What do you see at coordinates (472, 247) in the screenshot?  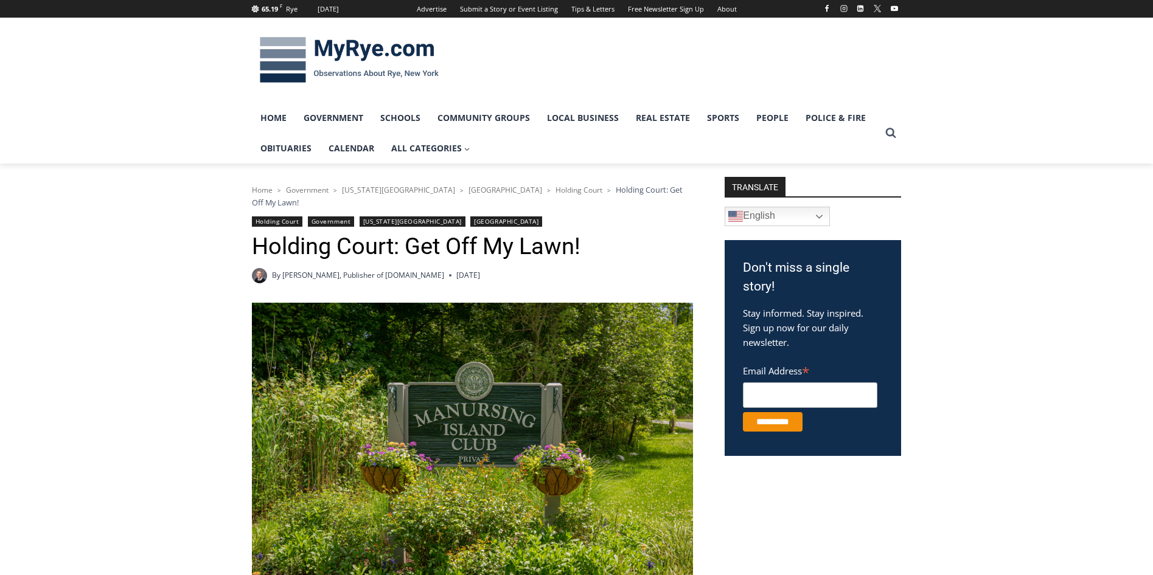 I see `h1: Holding Court: Get Off My Lawn!` at bounding box center [472, 247].